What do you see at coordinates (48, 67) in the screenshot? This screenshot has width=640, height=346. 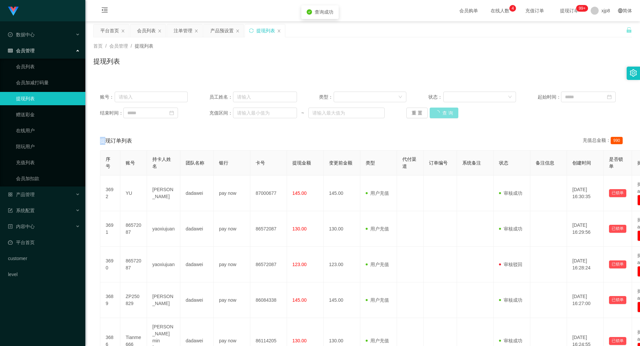 I see `a: 会员列表` at bounding box center [48, 67].